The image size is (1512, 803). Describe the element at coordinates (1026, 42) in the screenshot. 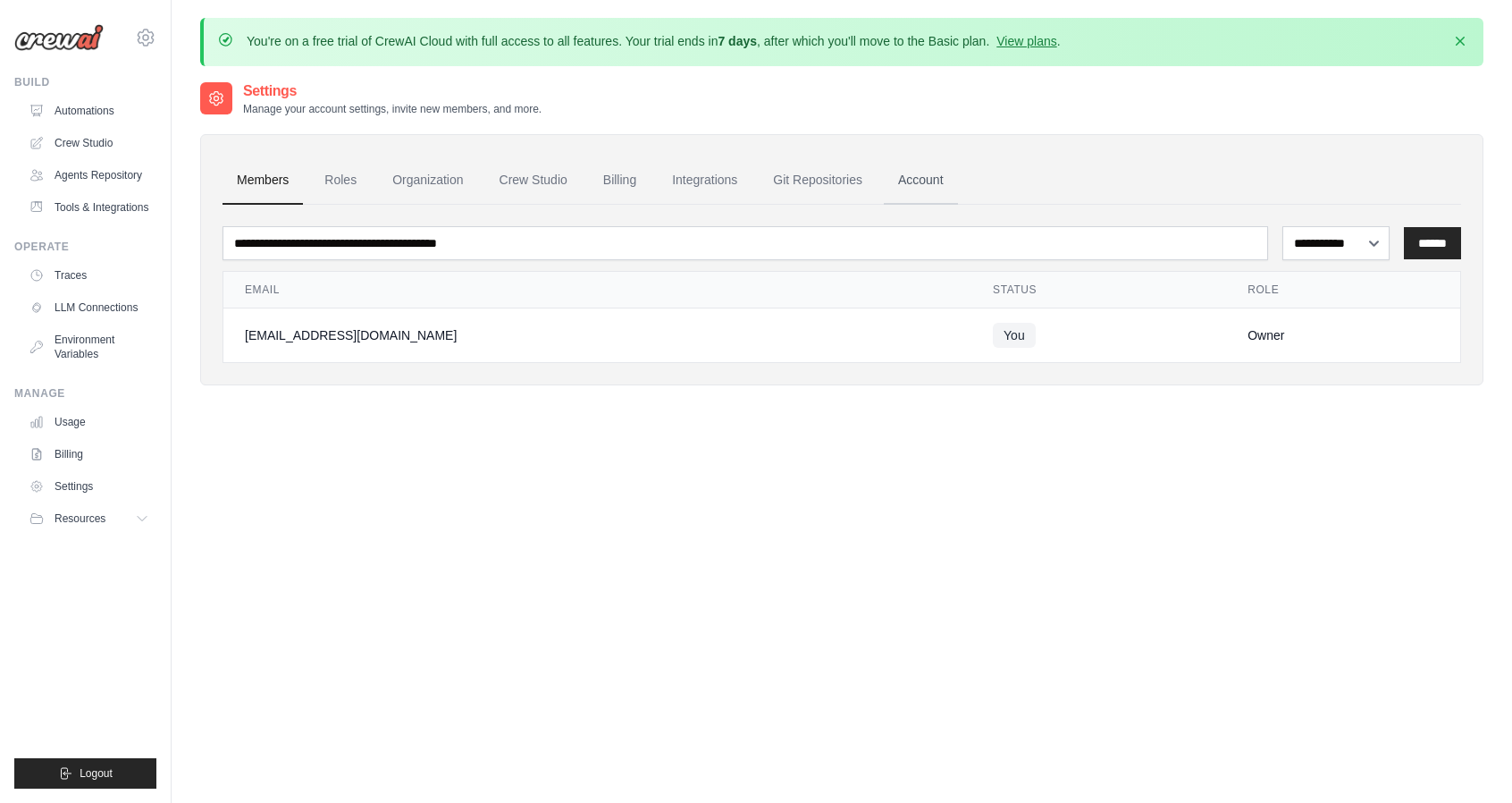

I see `a: View plans` at that location.